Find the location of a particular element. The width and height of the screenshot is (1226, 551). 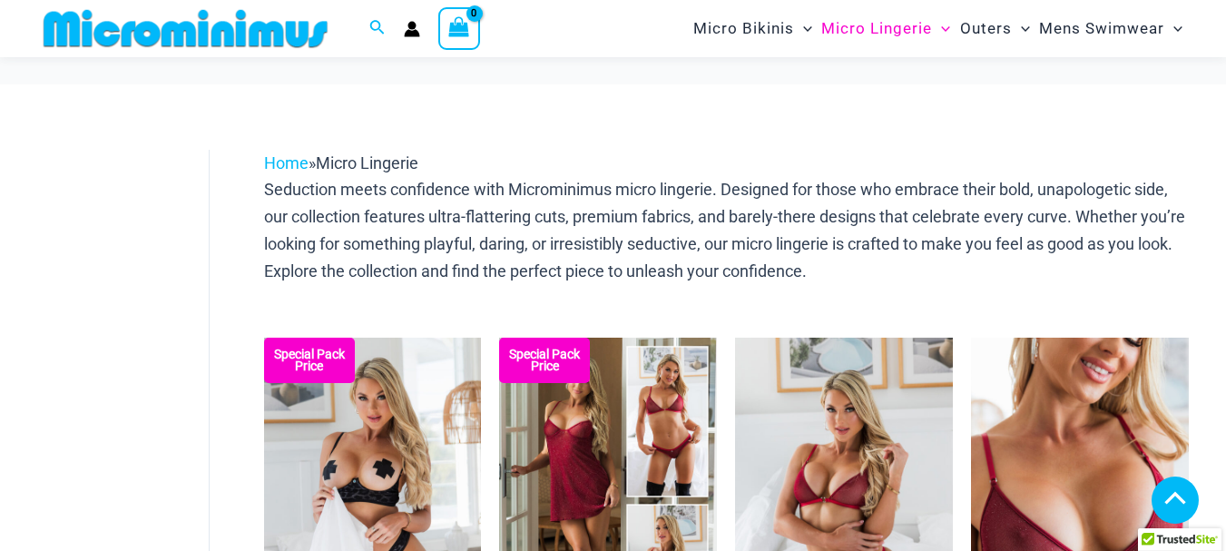

img: MM SHOP LOGO FLAT is located at coordinates (185, 28).